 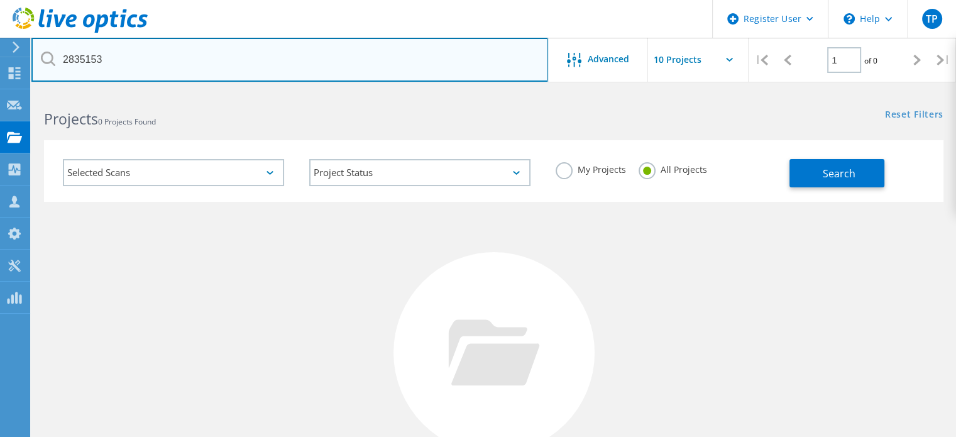 What do you see at coordinates (849, 19) in the screenshot?
I see `svg: \n` at bounding box center [849, 19].